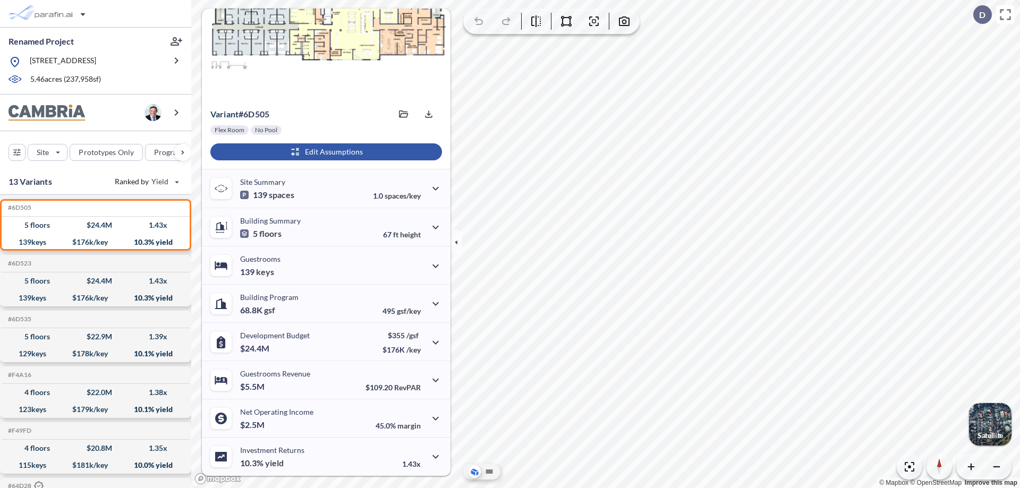 The height and width of the screenshot is (488, 1020). Describe the element at coordinates (265, 272) in the screenshot. I see `span: keys` at that location.